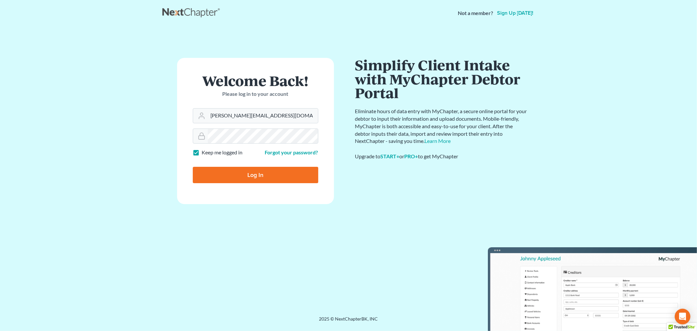  I want to click on a: START+, so click(390, 156).